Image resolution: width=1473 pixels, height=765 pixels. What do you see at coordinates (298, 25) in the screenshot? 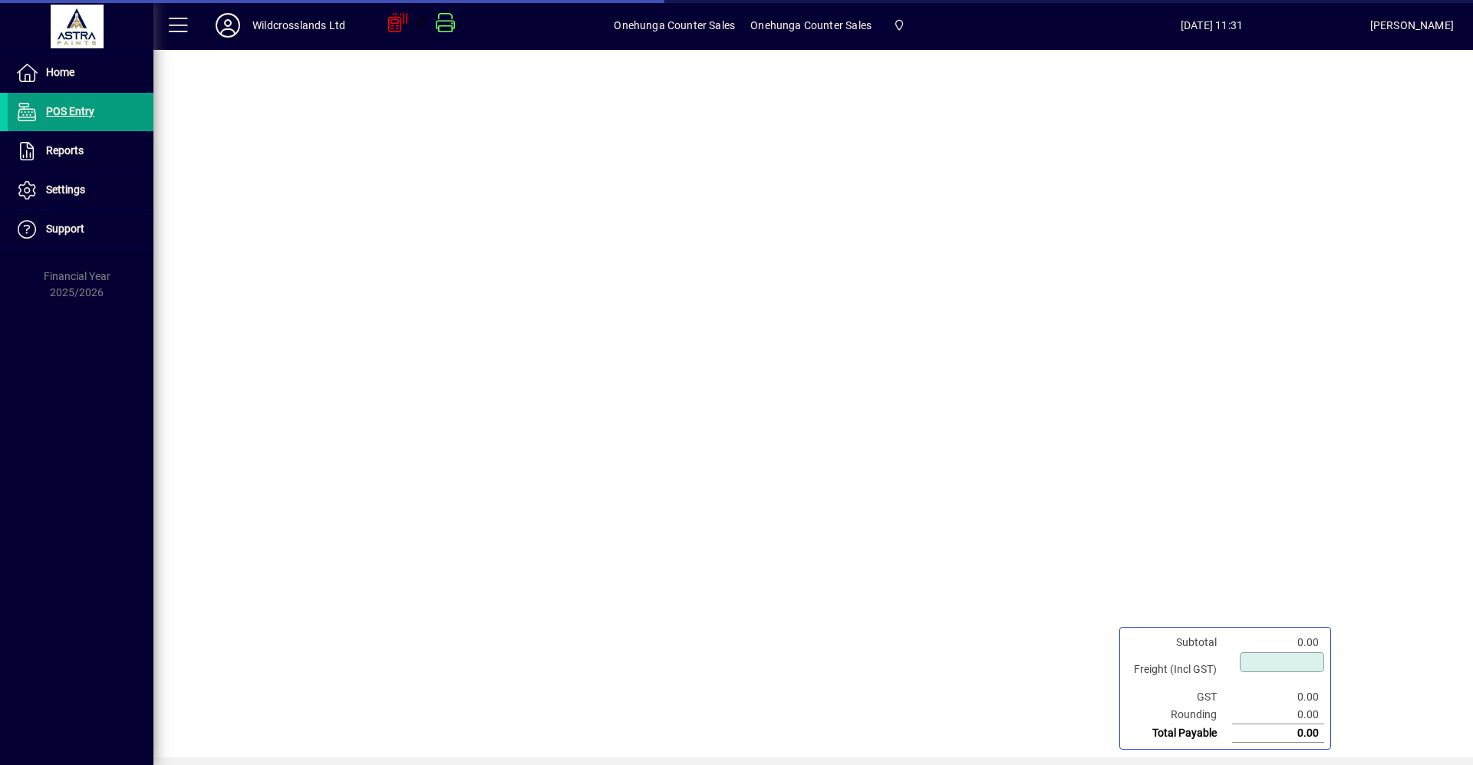
I see `div: Wildcrosslands Ltd` at bounding box center [298, 25].